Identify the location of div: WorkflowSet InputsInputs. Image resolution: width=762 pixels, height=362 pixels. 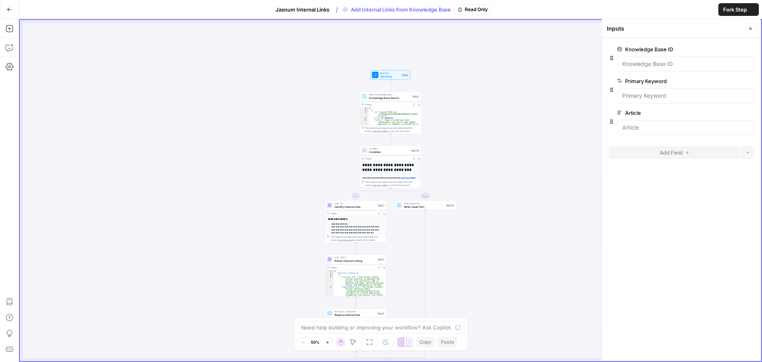
(391, 75).